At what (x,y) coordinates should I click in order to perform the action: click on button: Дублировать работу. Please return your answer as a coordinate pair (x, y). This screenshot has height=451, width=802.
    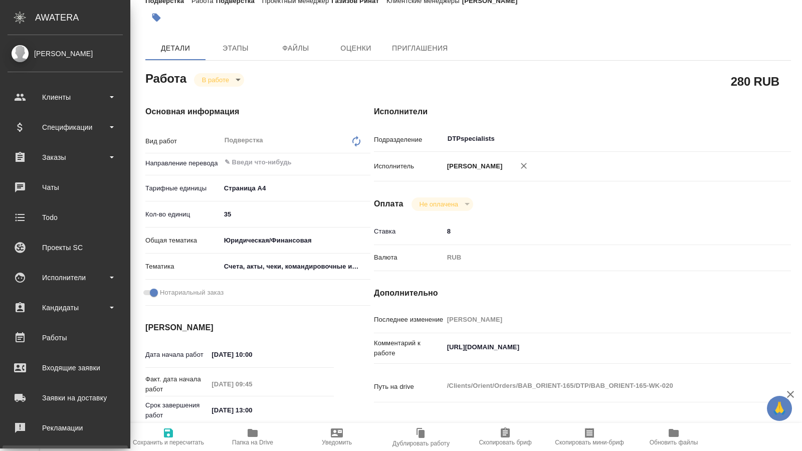
    Looking at the image, I should click on (421, 437).